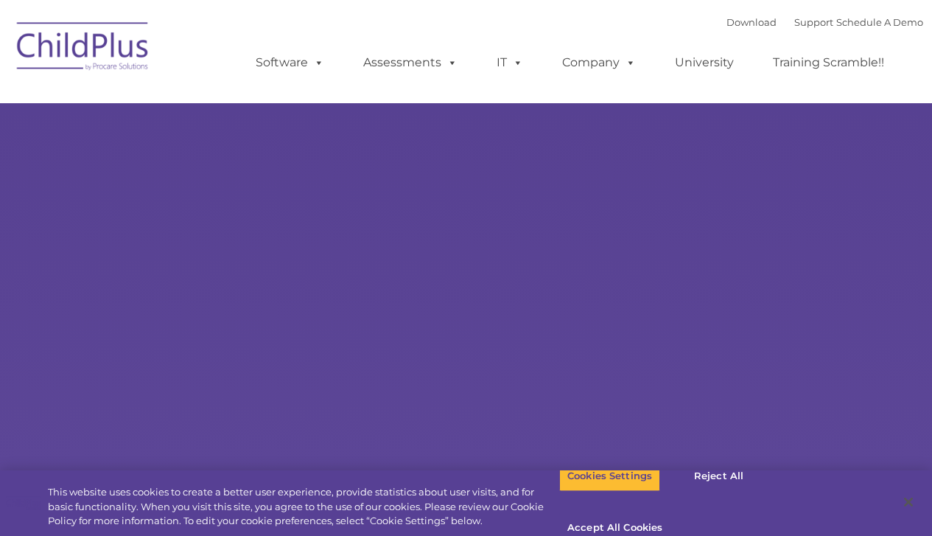  I want to click on a: Company, so click(599, 63).